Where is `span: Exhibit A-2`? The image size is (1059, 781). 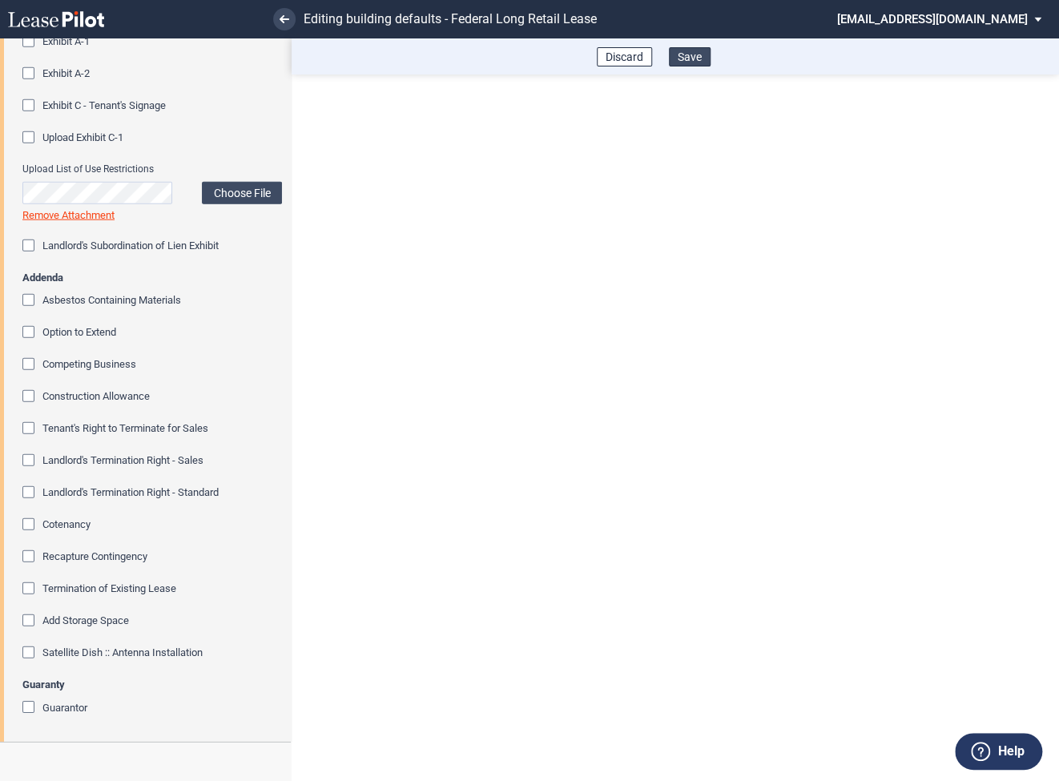 span: Exhibit A-2 is located at coordinates (66, 73).